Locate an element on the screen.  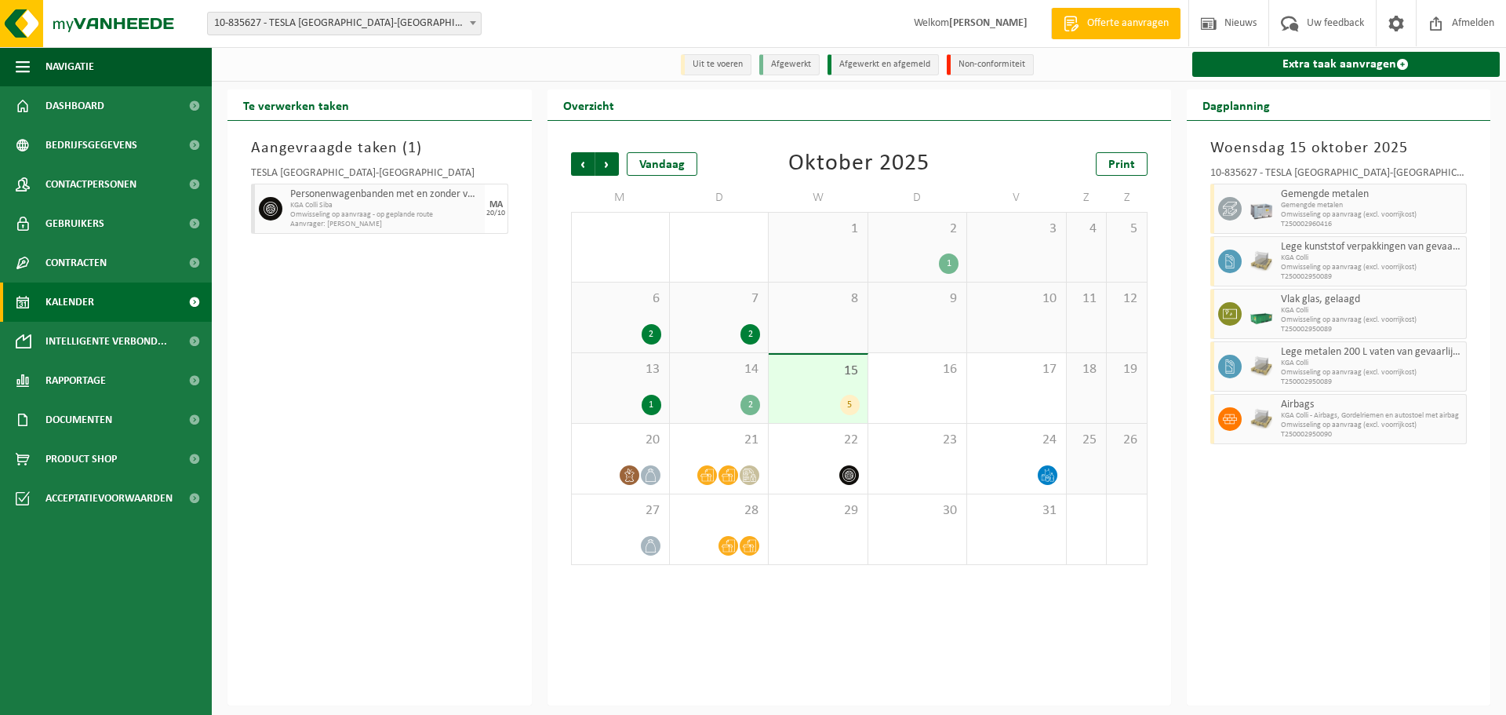
img: PB-MB-2000-MET-GN-01 is located at coordinates (1262, 314).